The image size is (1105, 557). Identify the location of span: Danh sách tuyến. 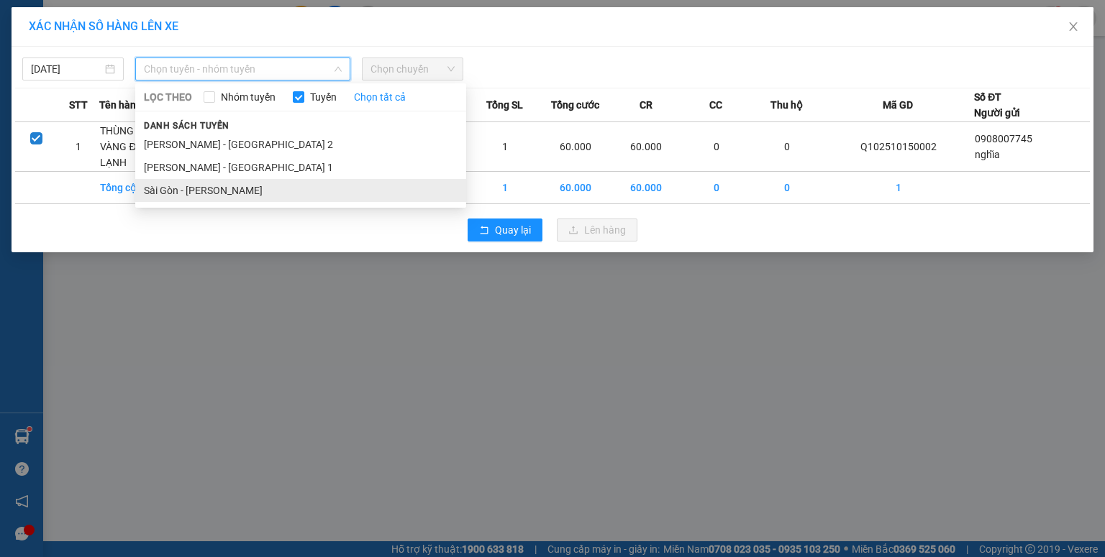
(186, 126).